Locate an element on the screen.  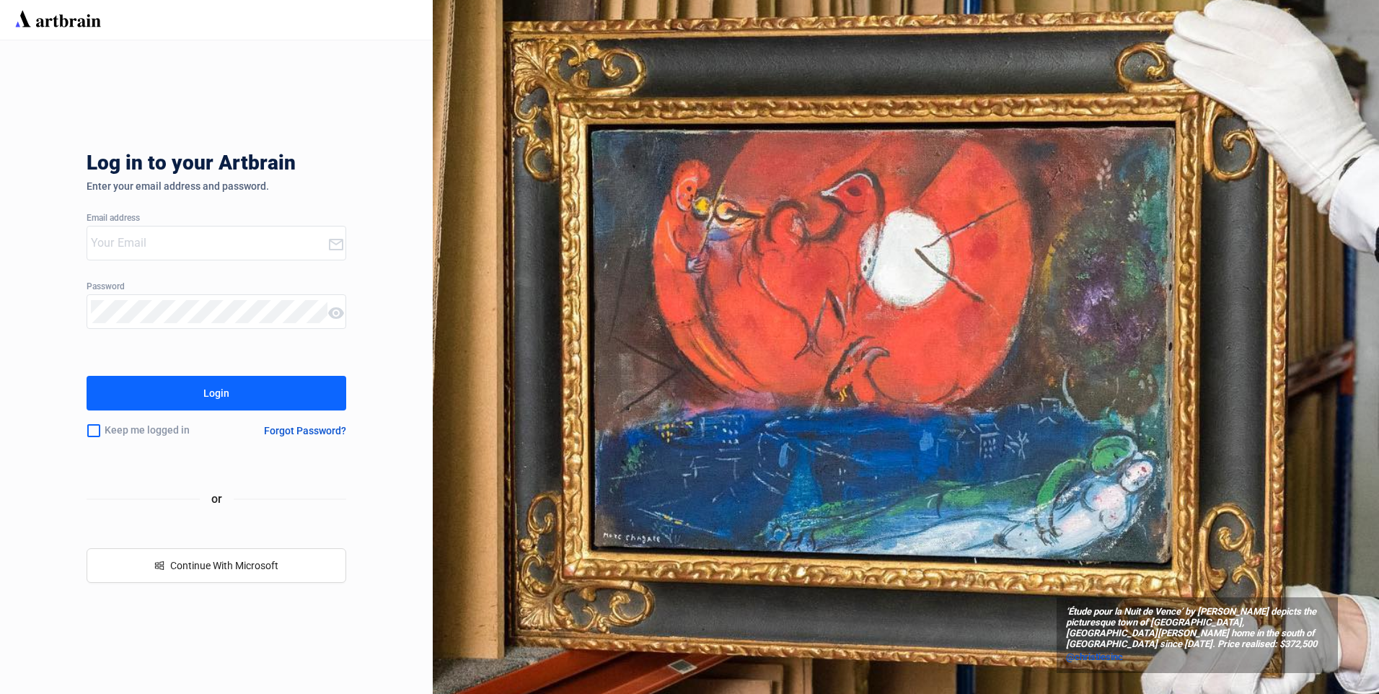
span: Continue With Microsoft is located at coordinates (224, 566).